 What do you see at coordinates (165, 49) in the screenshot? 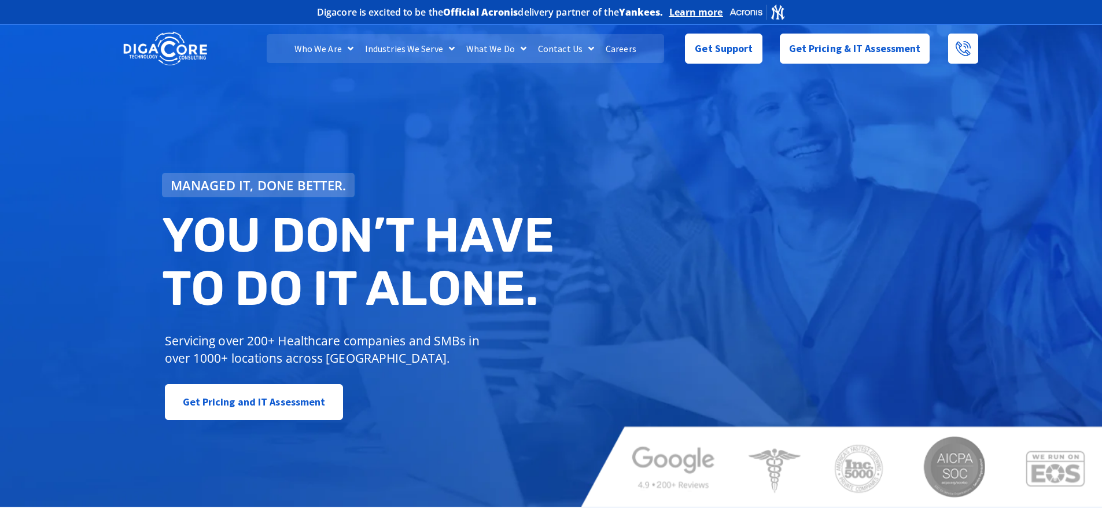
I see `img: DigaCore Technology Consulting` at bounding box center [165, 49].